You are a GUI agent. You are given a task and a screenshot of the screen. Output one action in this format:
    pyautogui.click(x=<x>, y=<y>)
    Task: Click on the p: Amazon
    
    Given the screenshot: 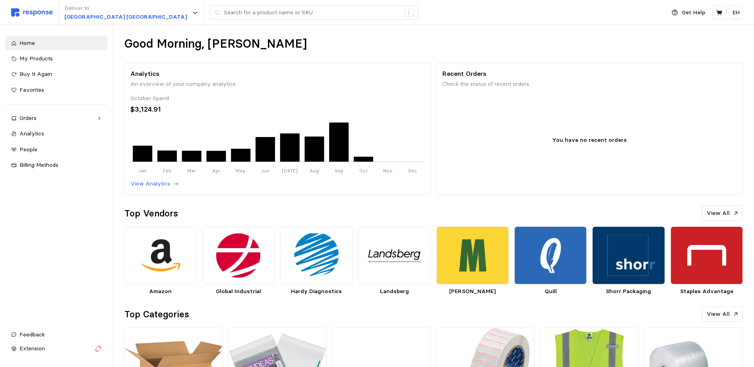 What is the action you would take?
    pyautogui.click(x=161, y=292)
    